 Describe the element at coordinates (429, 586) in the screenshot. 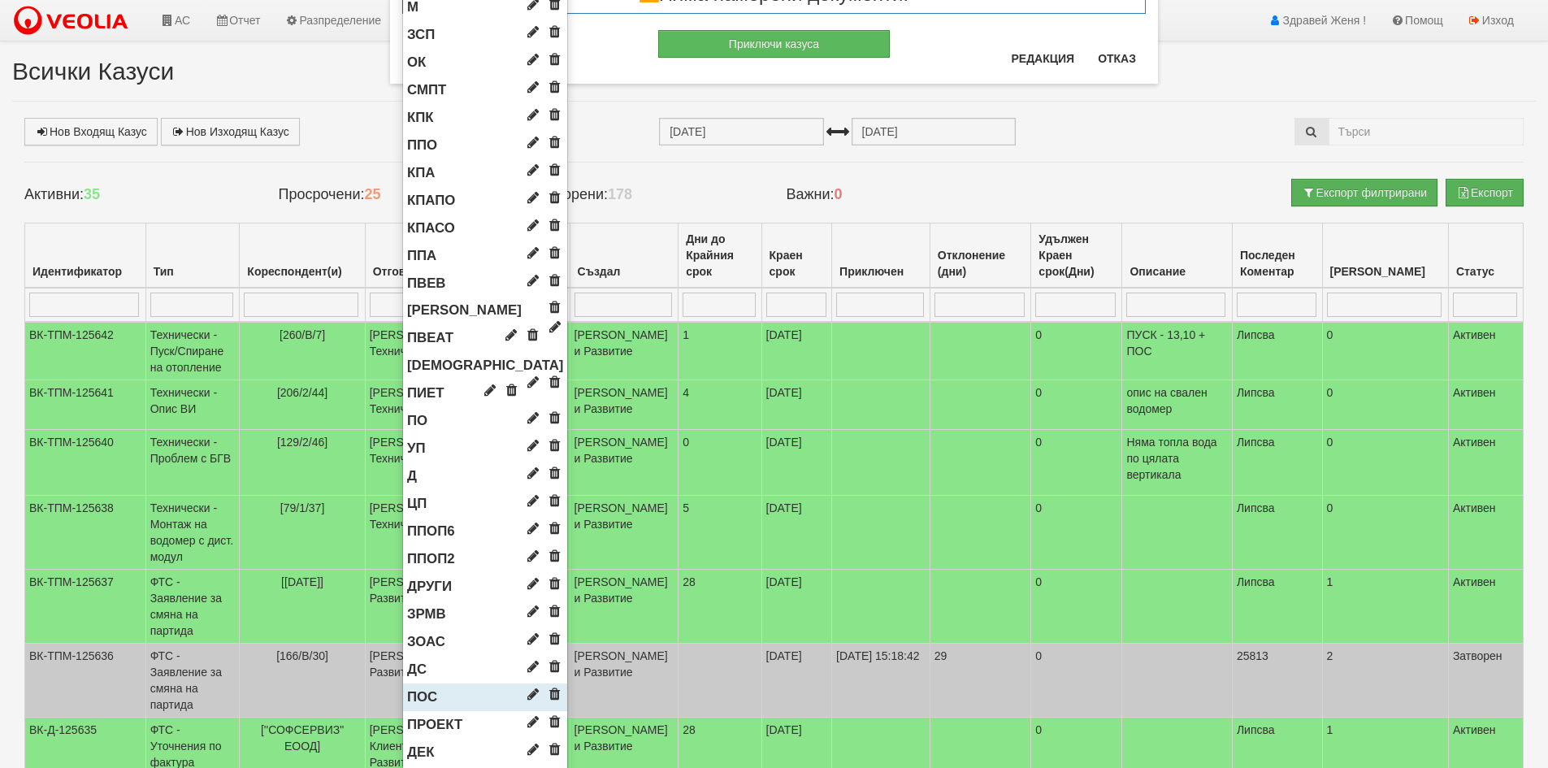

I see `span: ДРУГИ` at that location.